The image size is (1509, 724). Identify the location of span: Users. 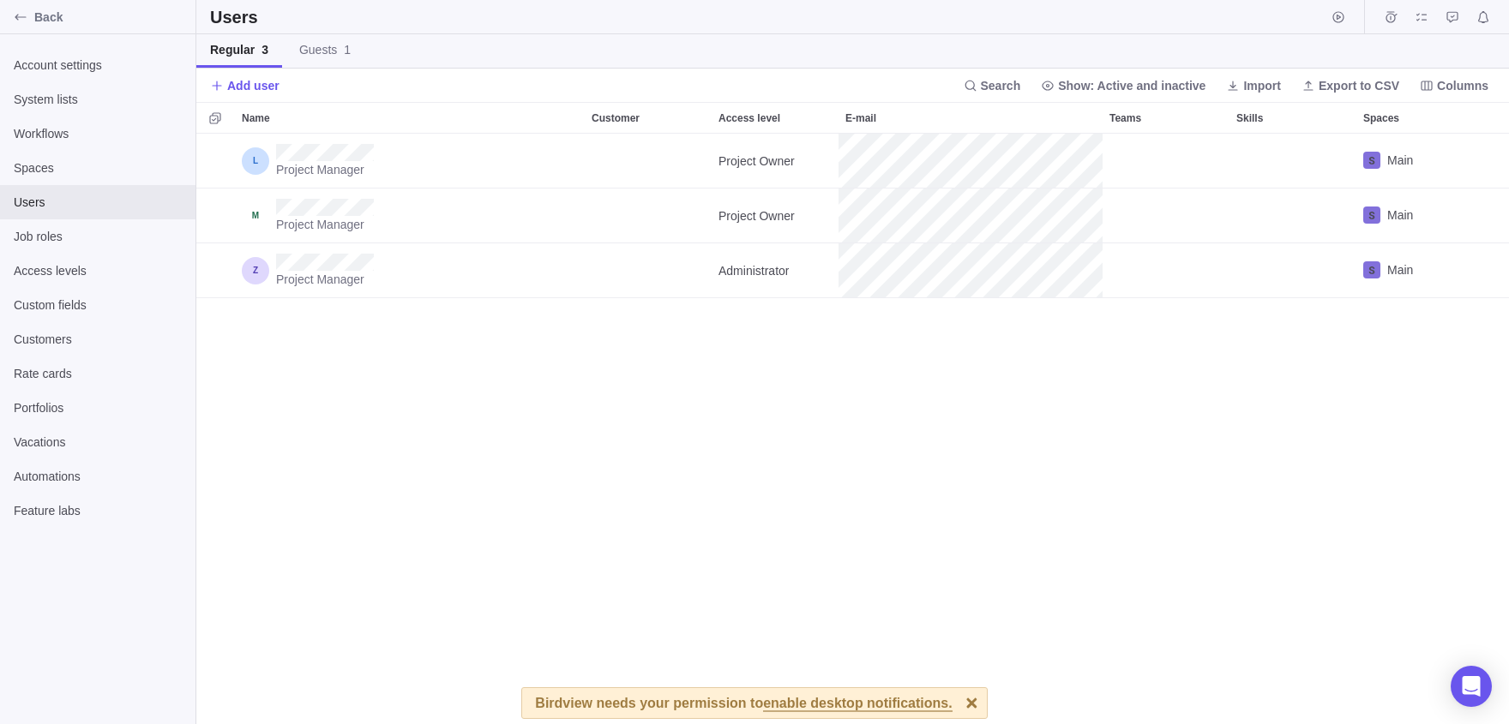
(98, 202).